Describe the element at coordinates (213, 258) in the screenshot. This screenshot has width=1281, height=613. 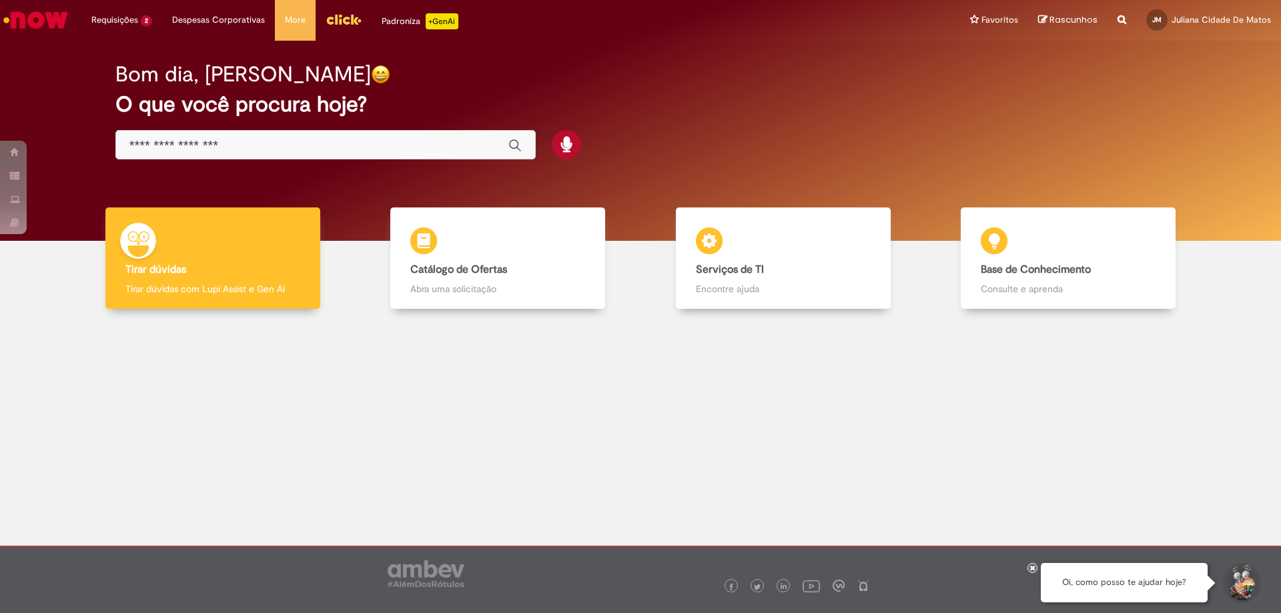
I see `a: Tirar dúvidas Tirar dúvidas com Lupi Assist e Gen Ai` at that location.